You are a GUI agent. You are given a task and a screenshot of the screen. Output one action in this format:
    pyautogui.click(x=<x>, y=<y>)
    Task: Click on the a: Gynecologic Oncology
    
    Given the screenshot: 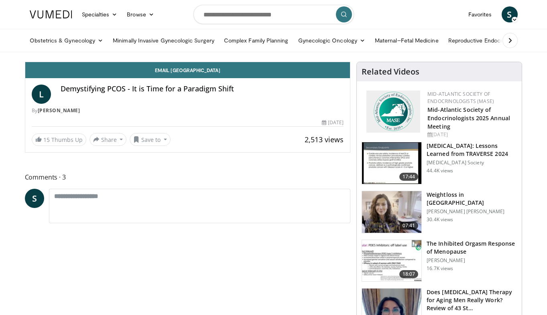 What is the action you would take?
    pyautogui.click(x=331, y=41)
    